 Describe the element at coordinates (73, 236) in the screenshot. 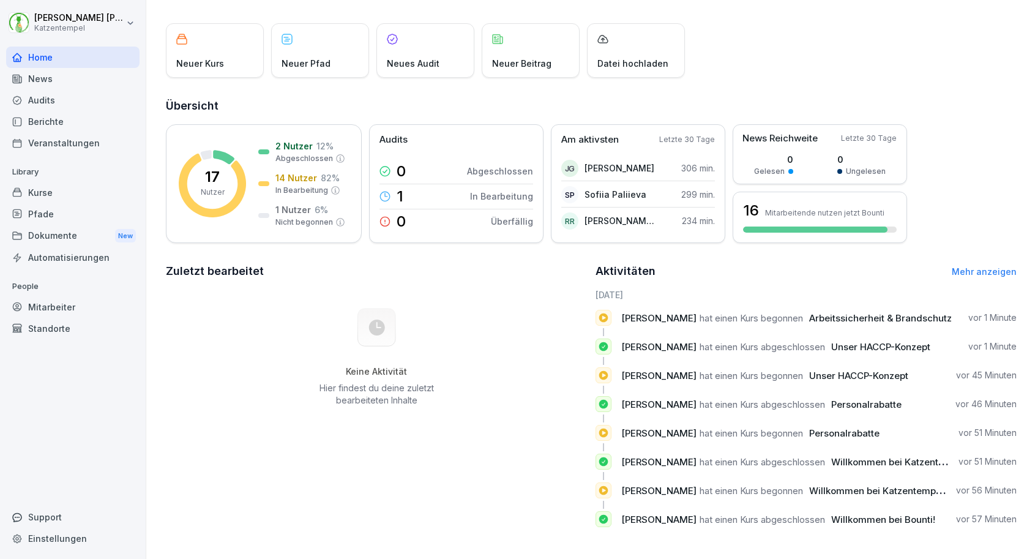

I see `a: DokumenteNew` at that location.